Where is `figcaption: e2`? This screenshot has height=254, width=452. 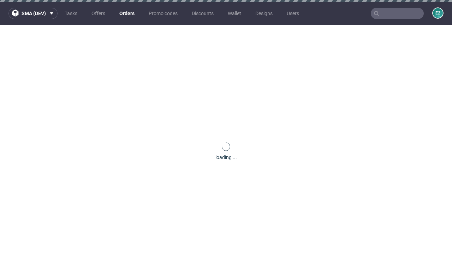 figcaption: e2 is located at coordinates (438, 13).